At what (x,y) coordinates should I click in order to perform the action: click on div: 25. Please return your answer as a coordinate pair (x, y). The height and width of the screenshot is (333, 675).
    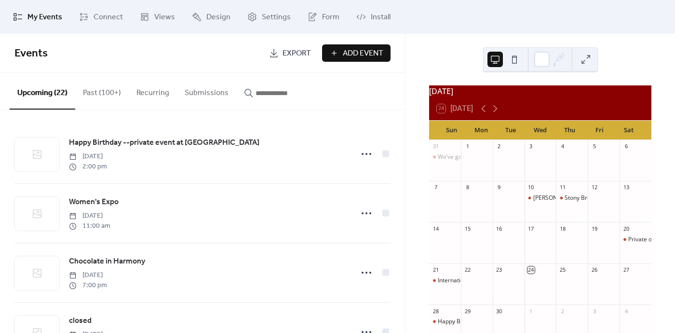
    Looking at the image, I should click on (562, 269).